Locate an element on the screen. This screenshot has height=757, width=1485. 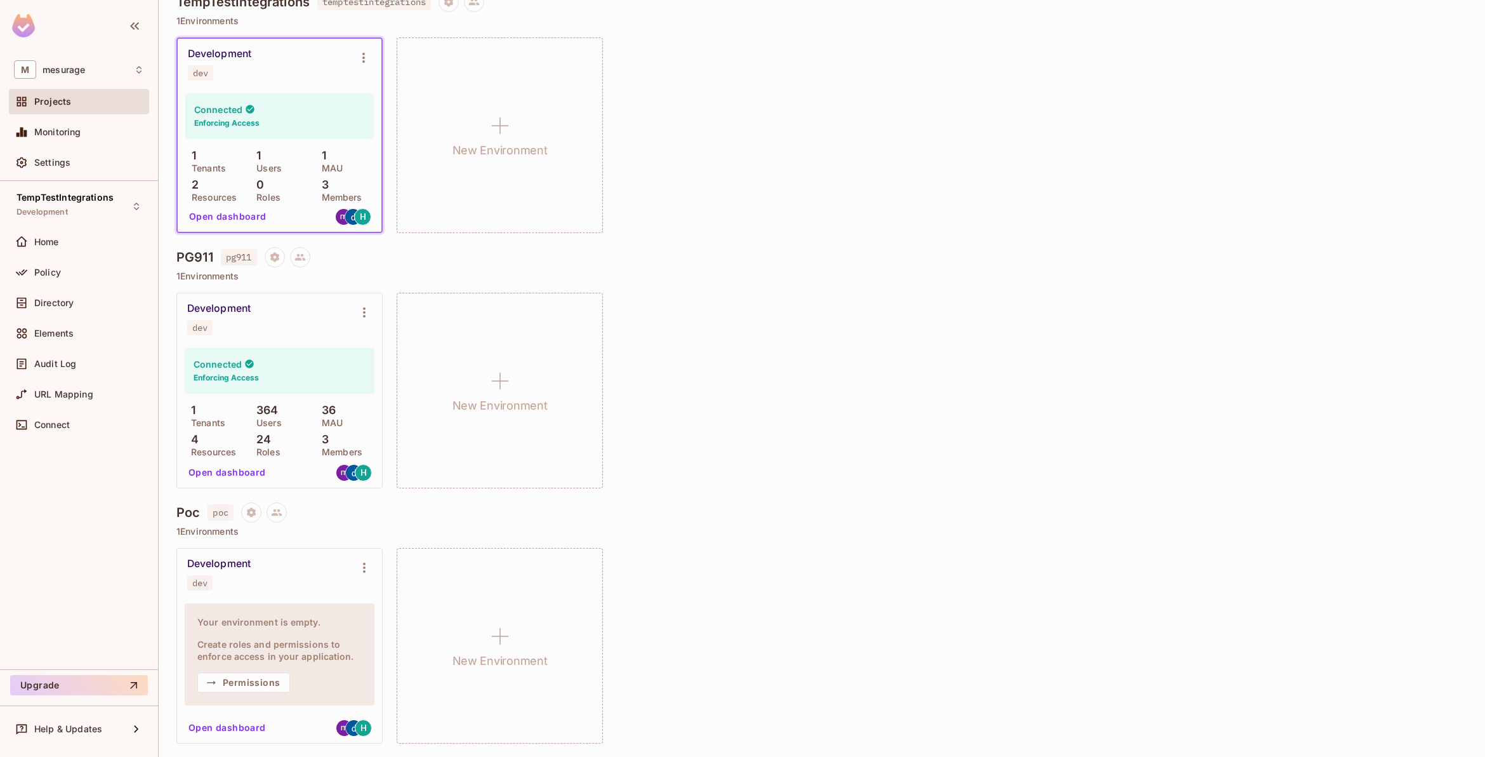
p: 24 is located at coordinates (260, 439).